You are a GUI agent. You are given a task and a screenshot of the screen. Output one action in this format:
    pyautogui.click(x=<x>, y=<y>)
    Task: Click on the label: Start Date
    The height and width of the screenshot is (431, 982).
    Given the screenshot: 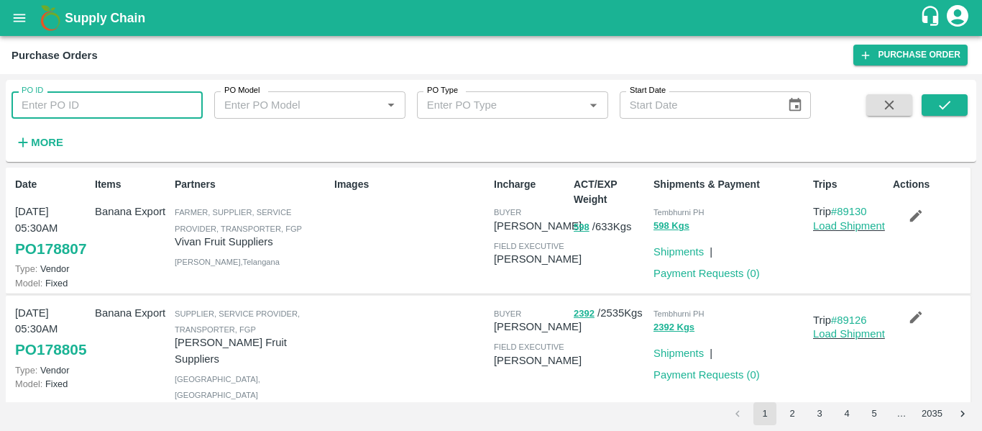 What is the action you would take?
    pyautogui.click(x=648, y=91)
    